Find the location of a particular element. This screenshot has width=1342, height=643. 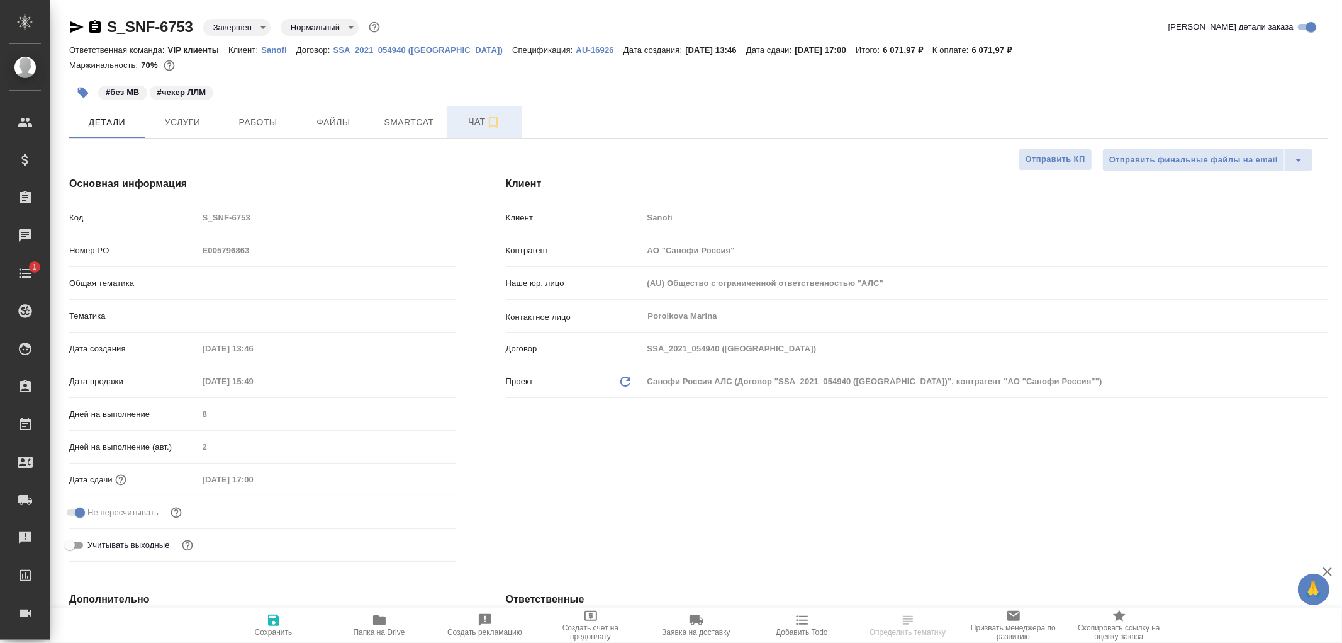

span: 1 is located at coordinates (34, 267).